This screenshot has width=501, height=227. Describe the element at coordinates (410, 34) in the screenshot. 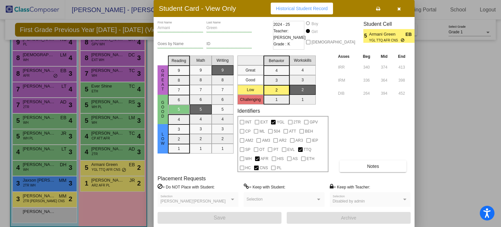

I see `span: EB` at that location.